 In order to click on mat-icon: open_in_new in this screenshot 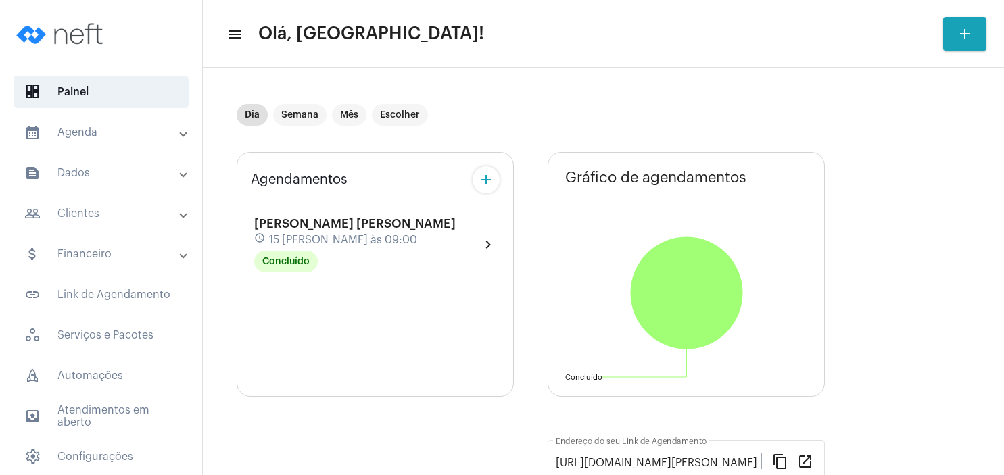, I will do `click(805, 461)`.